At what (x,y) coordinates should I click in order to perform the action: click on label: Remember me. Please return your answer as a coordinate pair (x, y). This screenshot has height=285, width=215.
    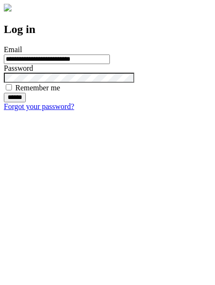
    Looking at the image, I should click on (38, 88).